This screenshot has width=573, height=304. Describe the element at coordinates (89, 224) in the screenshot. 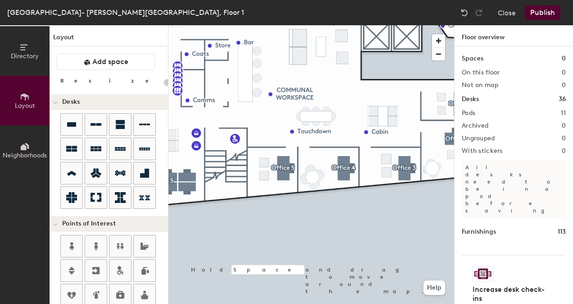

I see `span: Points of Interest` at that location.